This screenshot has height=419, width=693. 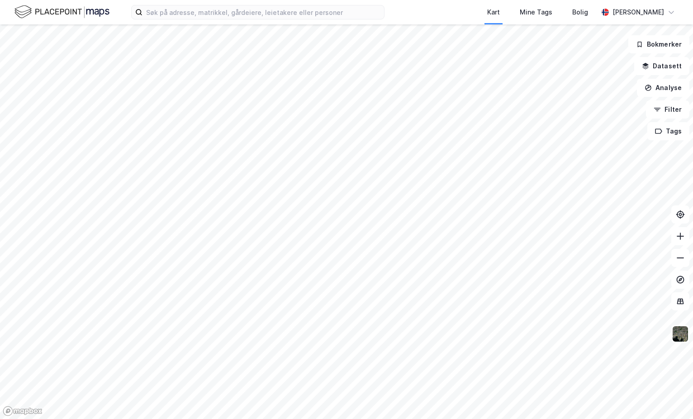 What do you see at coordinates (23, 411) in the screenshot?
I see `a: Mapbox homepage` at bounding box center [23, 411].